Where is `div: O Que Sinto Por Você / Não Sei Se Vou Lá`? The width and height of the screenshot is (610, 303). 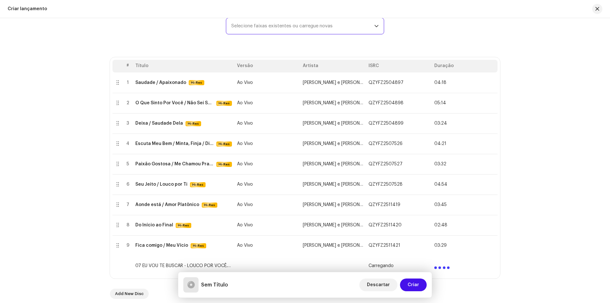 div: O Que Sinto Por Você / Não Sei Se Vou Lá is located at coordinates (174, 103).